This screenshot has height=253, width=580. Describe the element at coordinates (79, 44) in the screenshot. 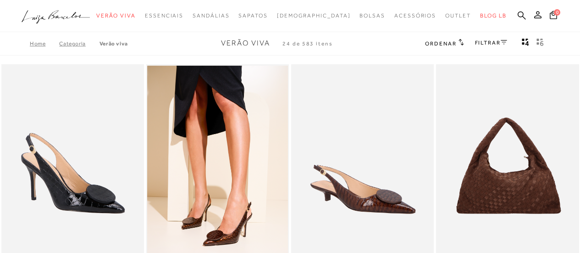

I see `a: Categoria` at that location.